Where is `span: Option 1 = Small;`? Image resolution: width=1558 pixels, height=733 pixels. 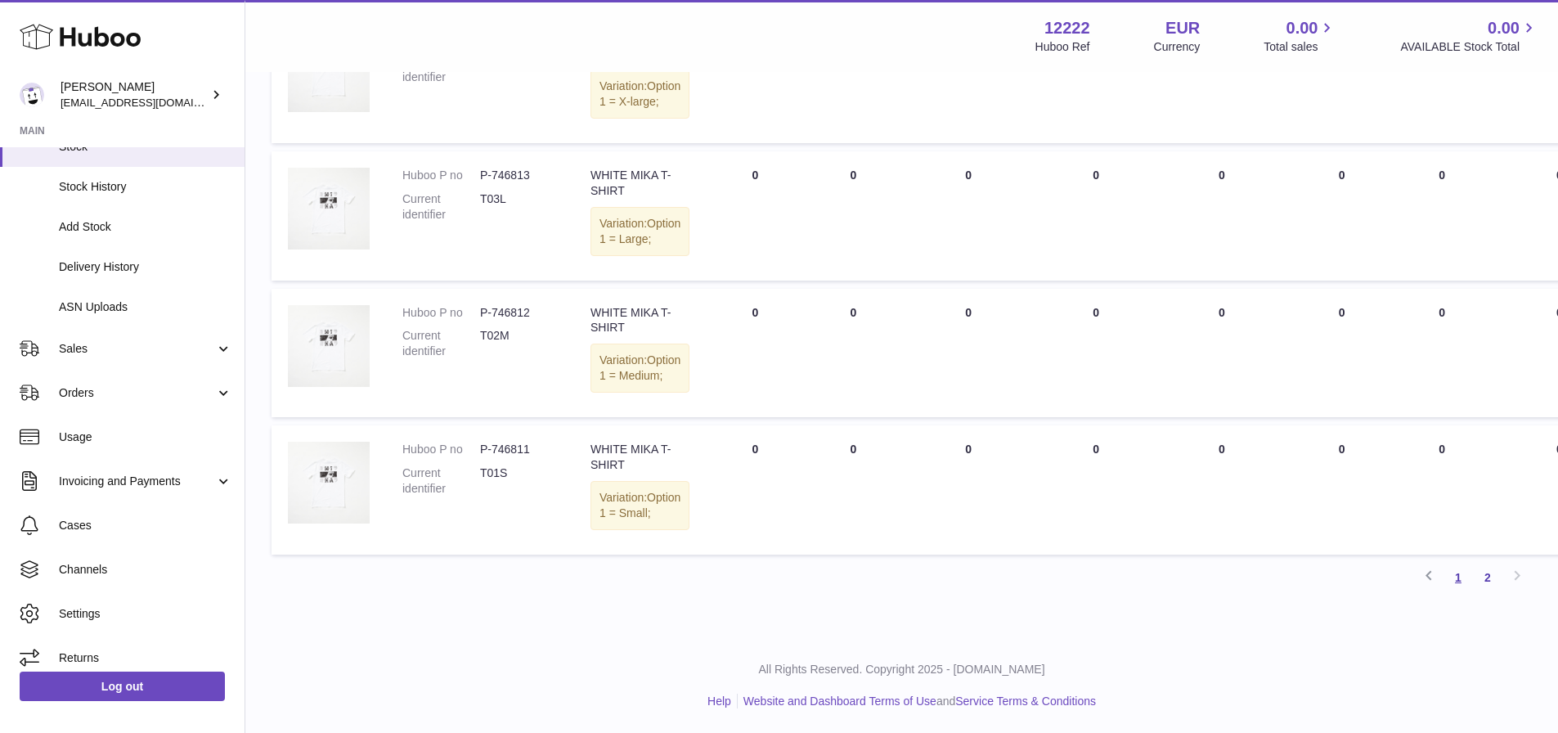 span: Option 1 = Small; is located at coordinates (640, 505).